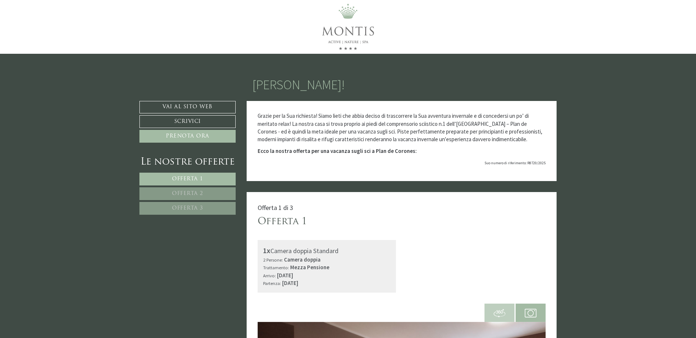  Describe the element at coordinates (187, 162) in the screenshot. I see `div: Le nostre offerte` at that location.